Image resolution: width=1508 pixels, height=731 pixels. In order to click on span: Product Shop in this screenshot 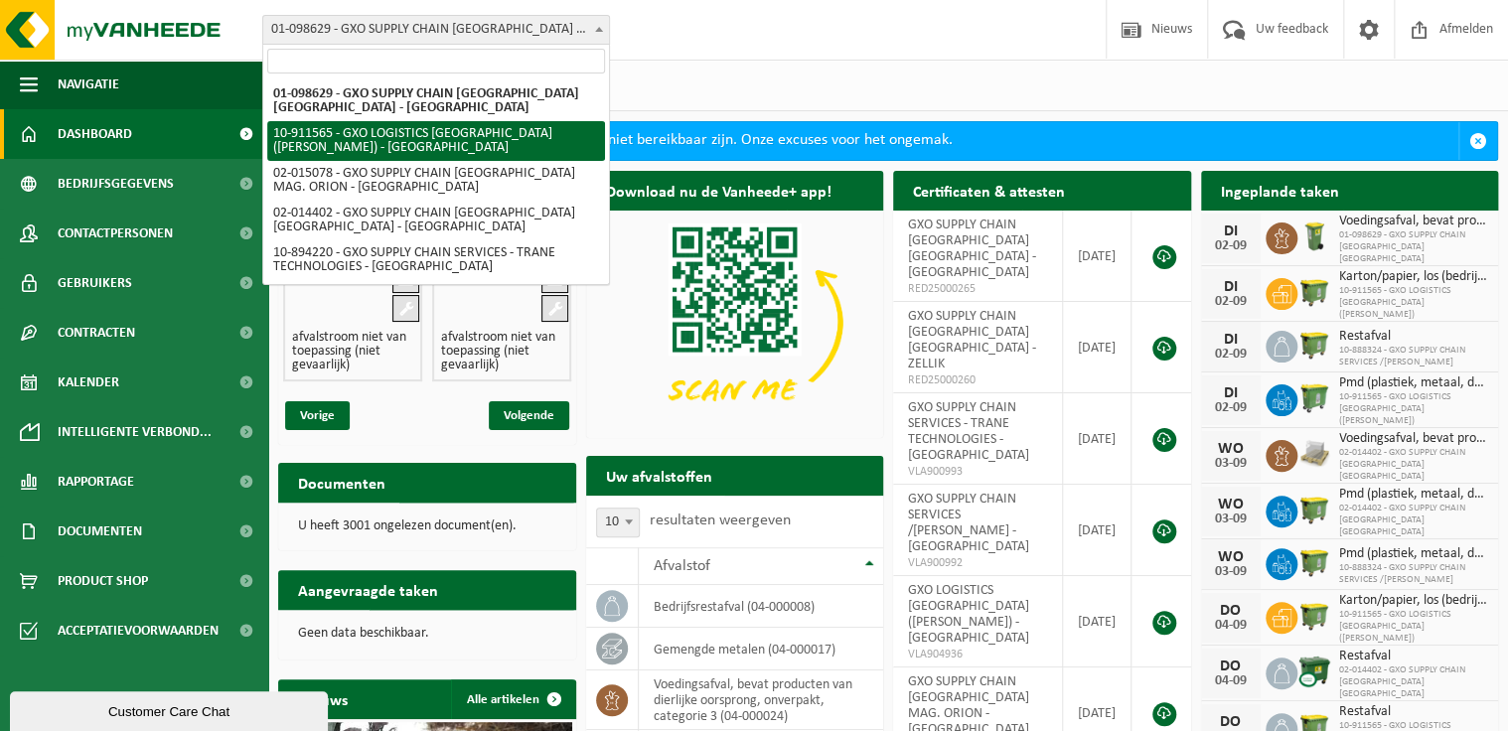, I will do `click(102, 581)`.